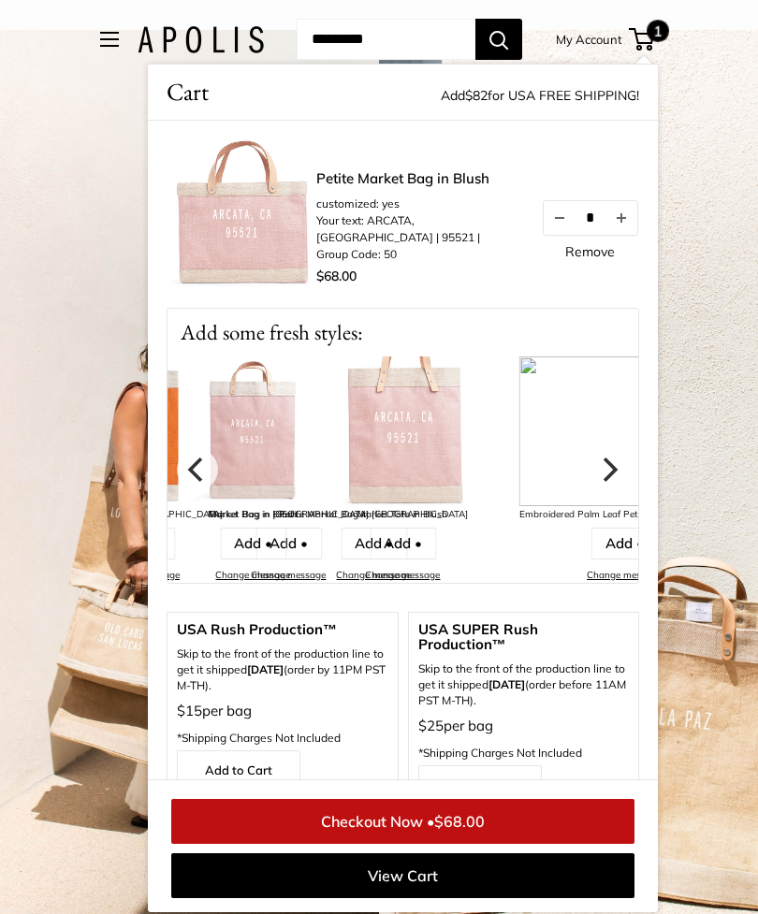 The image size is (758, 914). What do you see at coordinates (283, 630) in the screenshot?
I see `span: USA Rush Production™` at bounding box center [283, 630].